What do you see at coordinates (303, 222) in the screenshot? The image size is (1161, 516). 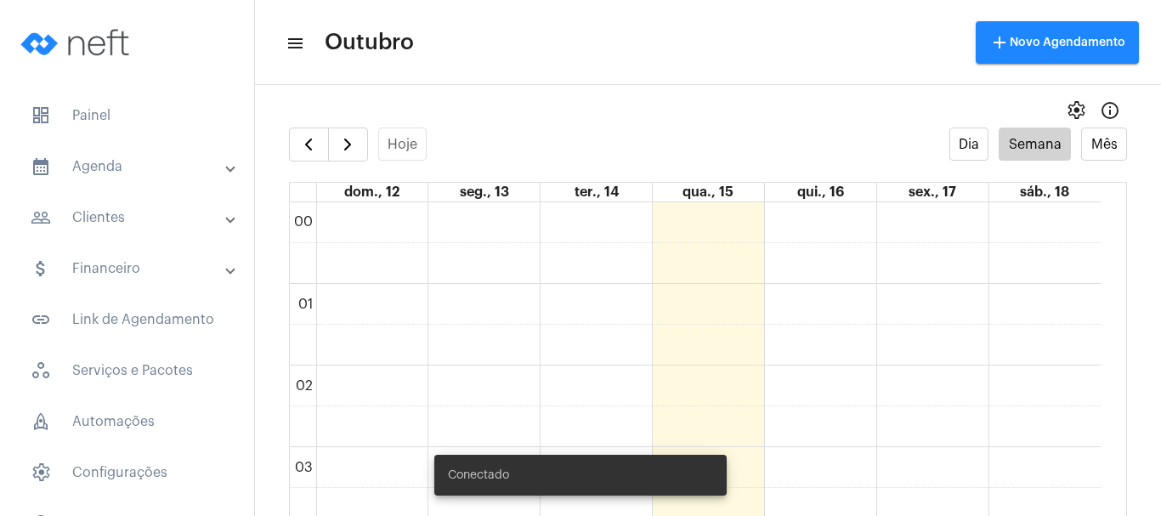 I see `div: 00` at bounding box center [303, 222].